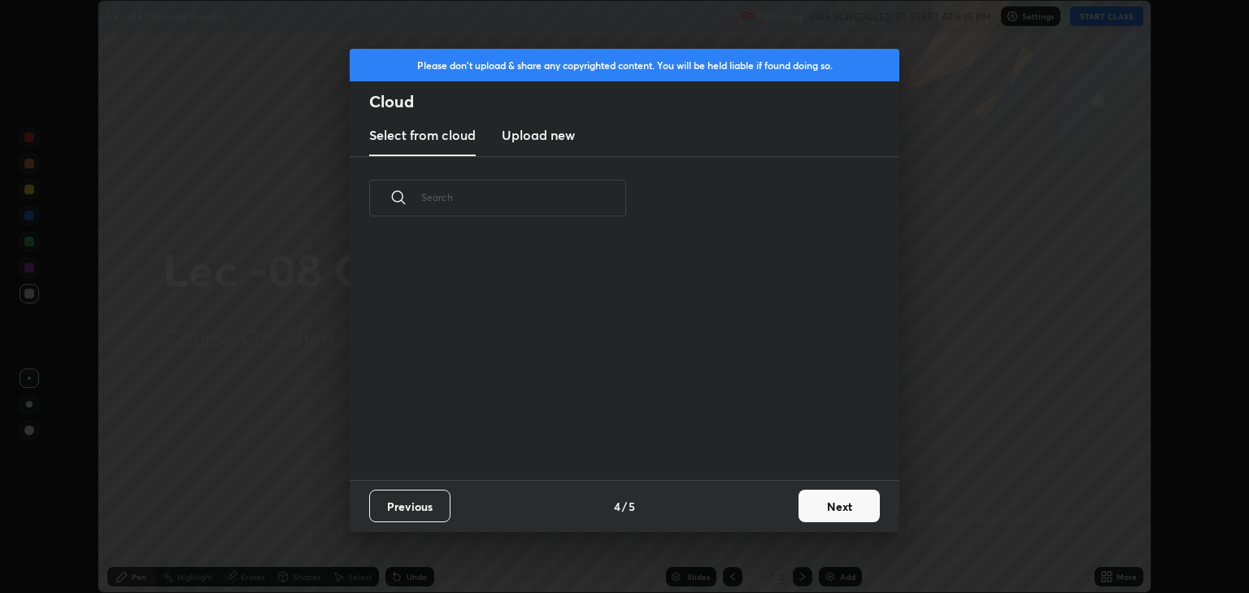 The width and height of the screenshot is (1249, 593). What do you see at coordinates (839, 506) in the screenshot?
I see `button: Next` at bounding box center [839, 506].